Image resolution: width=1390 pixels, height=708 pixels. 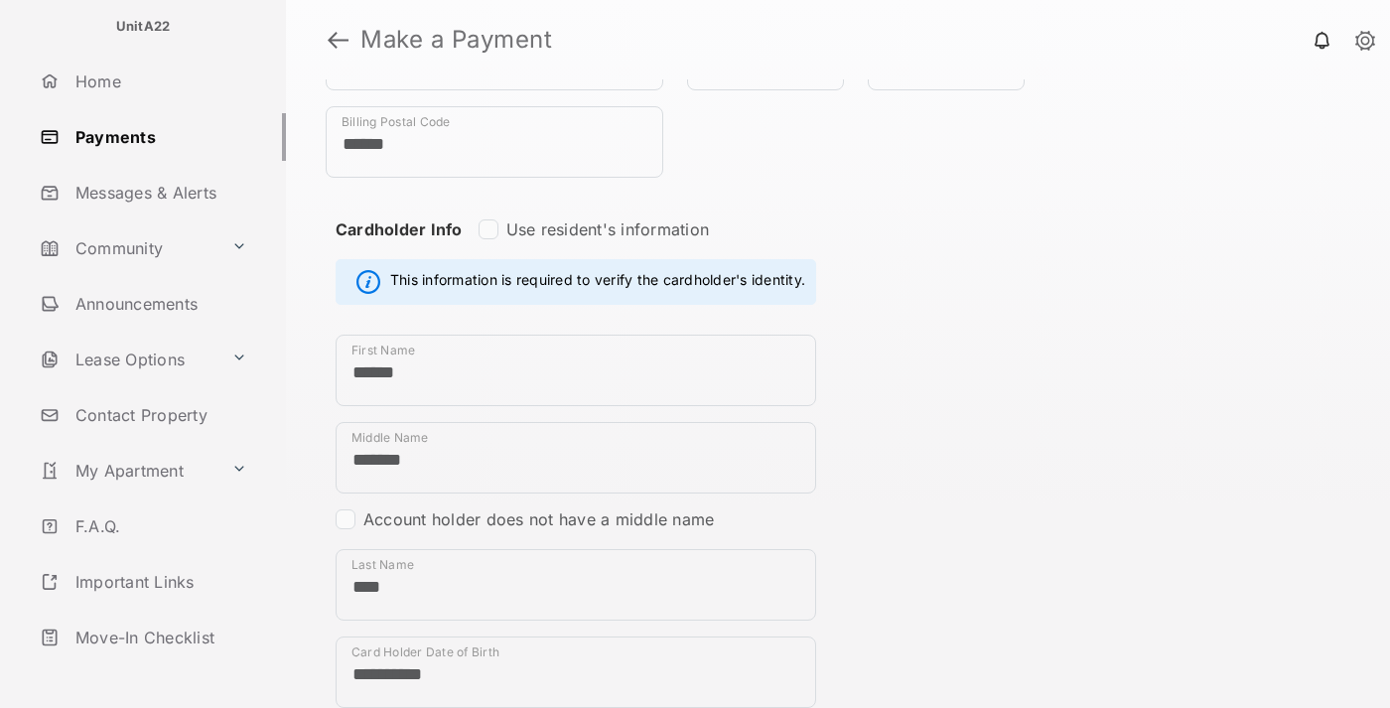 I want to click on strong: Cardholder Info, so click(x=399, y=247).